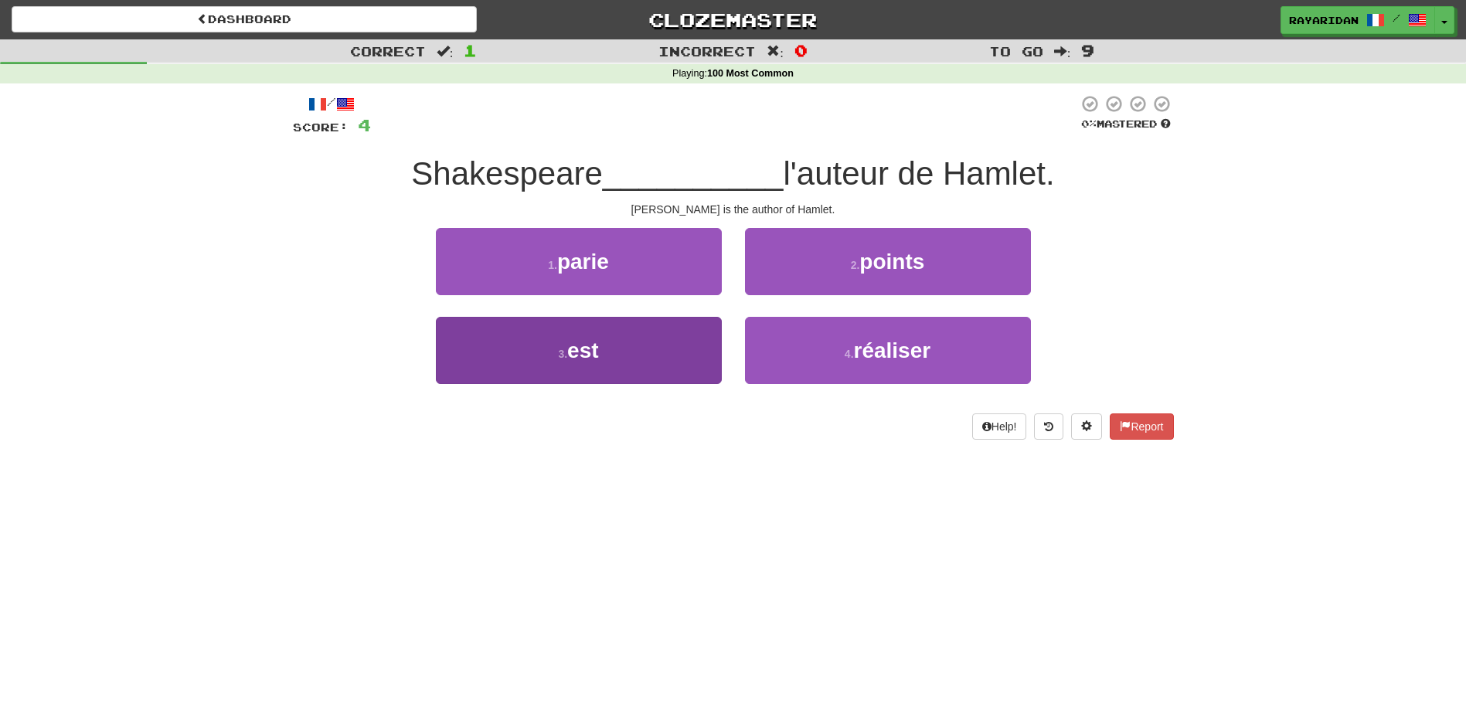  I want to click on span: réaliser, so click(892, 350).